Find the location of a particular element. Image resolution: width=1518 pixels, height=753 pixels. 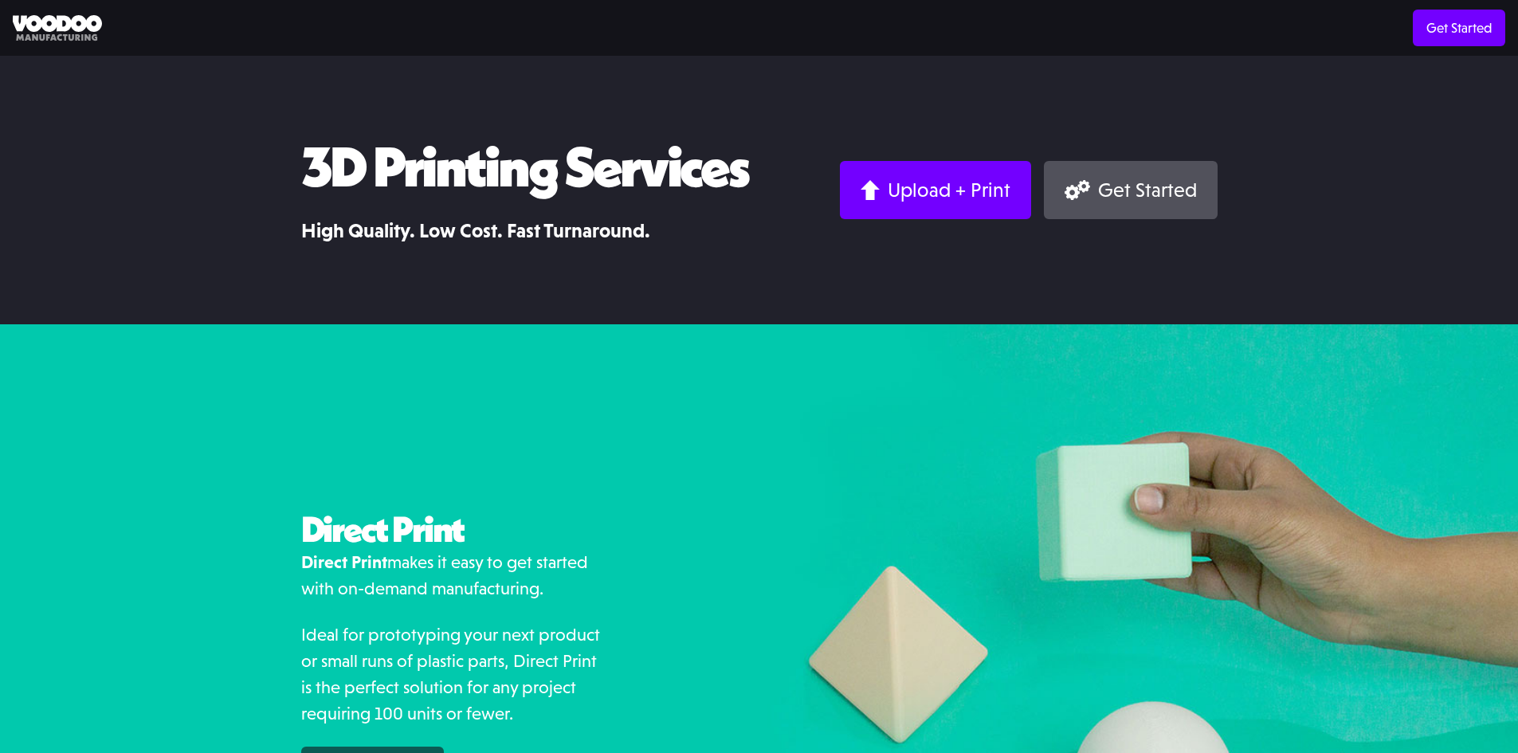

strong: Direct Print is located at coordinates (344, 562).